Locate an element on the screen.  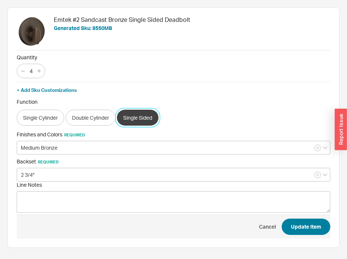
button: Double Cylinder is located at coordinates (90, 117).